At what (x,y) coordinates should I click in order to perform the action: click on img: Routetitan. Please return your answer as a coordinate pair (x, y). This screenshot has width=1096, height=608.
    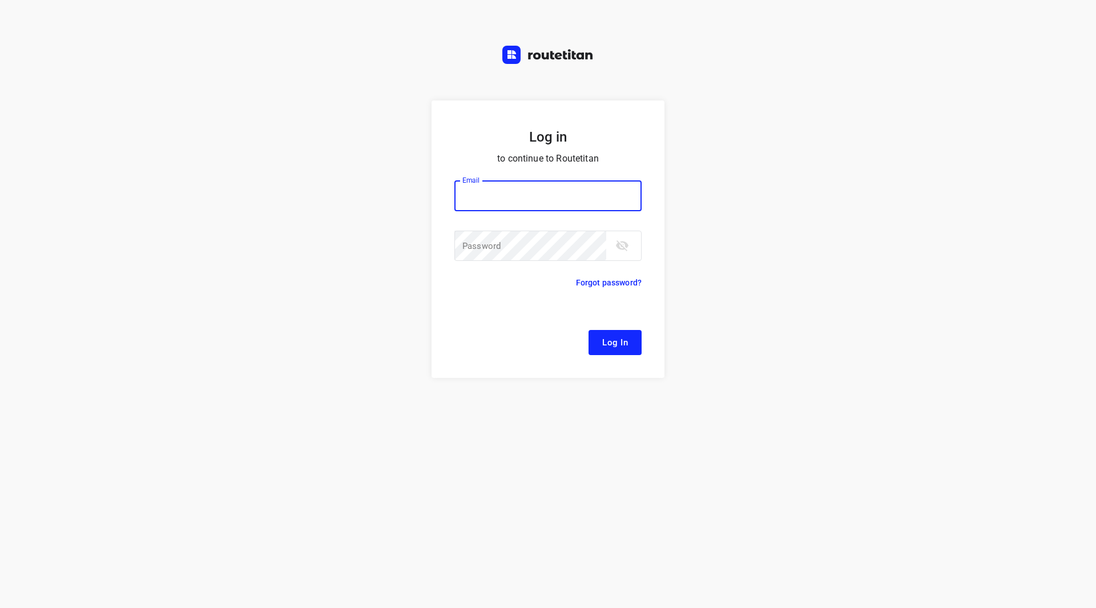
    Looking at the image, I should click on (548, 55).